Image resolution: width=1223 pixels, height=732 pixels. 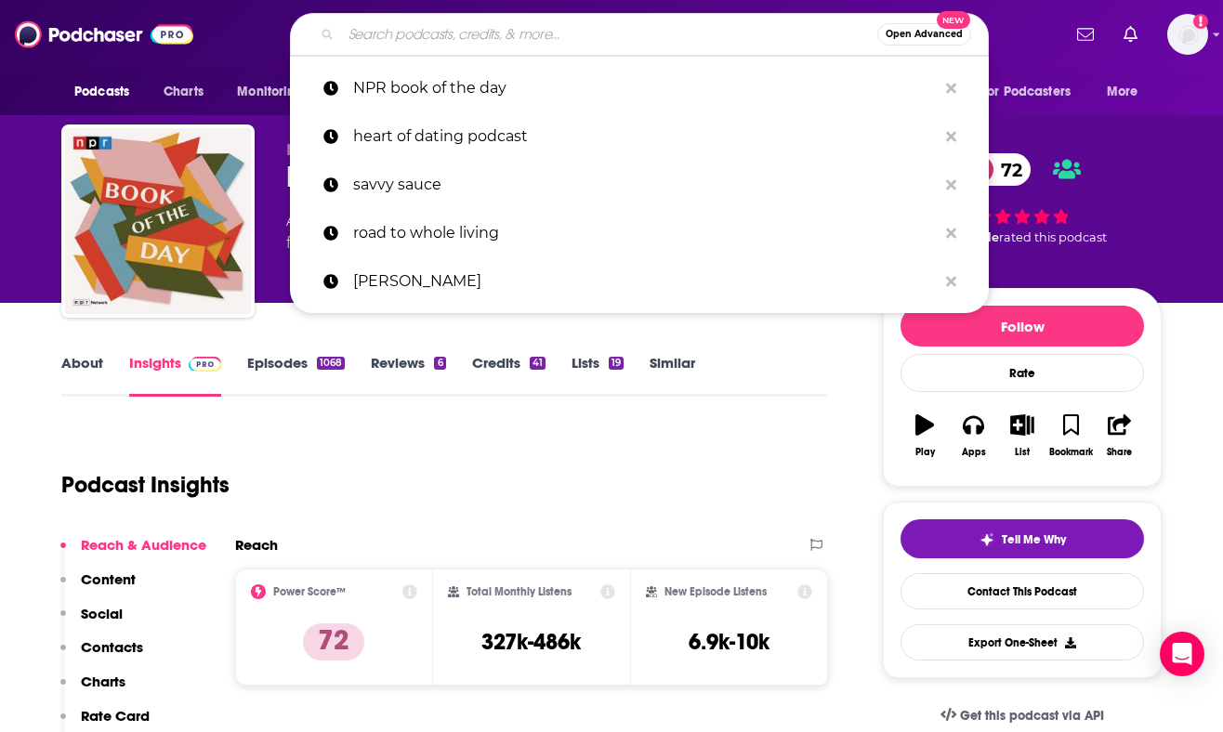 I want to click on span: Podcasts, so click(x=101, y=92).